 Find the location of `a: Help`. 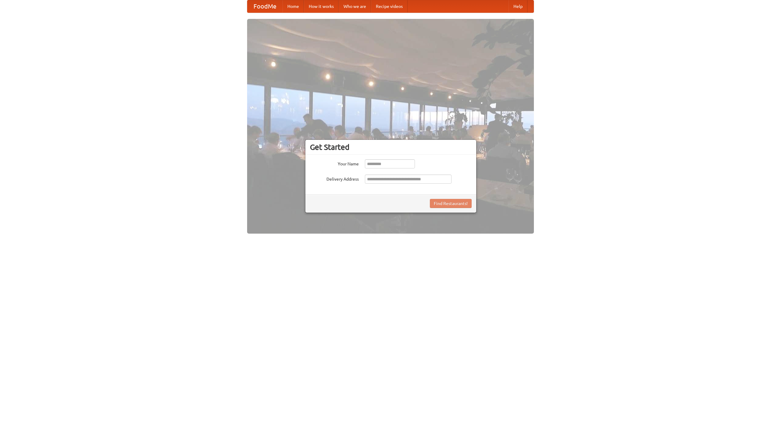

a: Help is located at coordinates (518, 6).